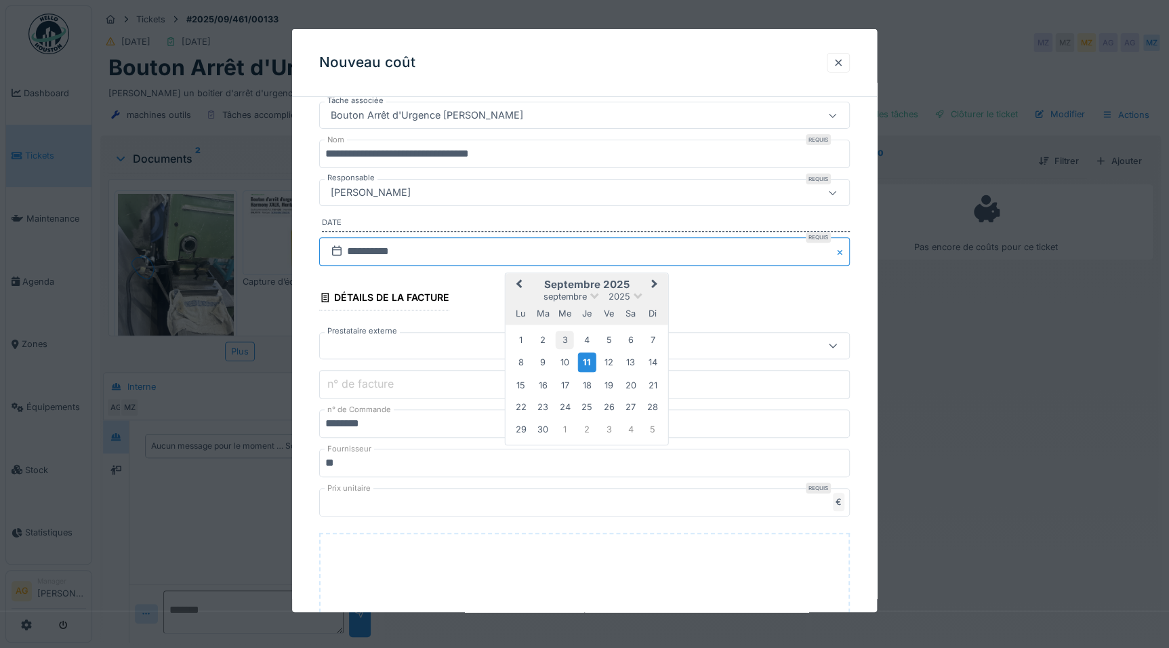  What do you see at coordinates (565, 407) in the screenshot?
I see `div: Choose mercredi 24 septembre 2025` at bounding box center [565, 407].